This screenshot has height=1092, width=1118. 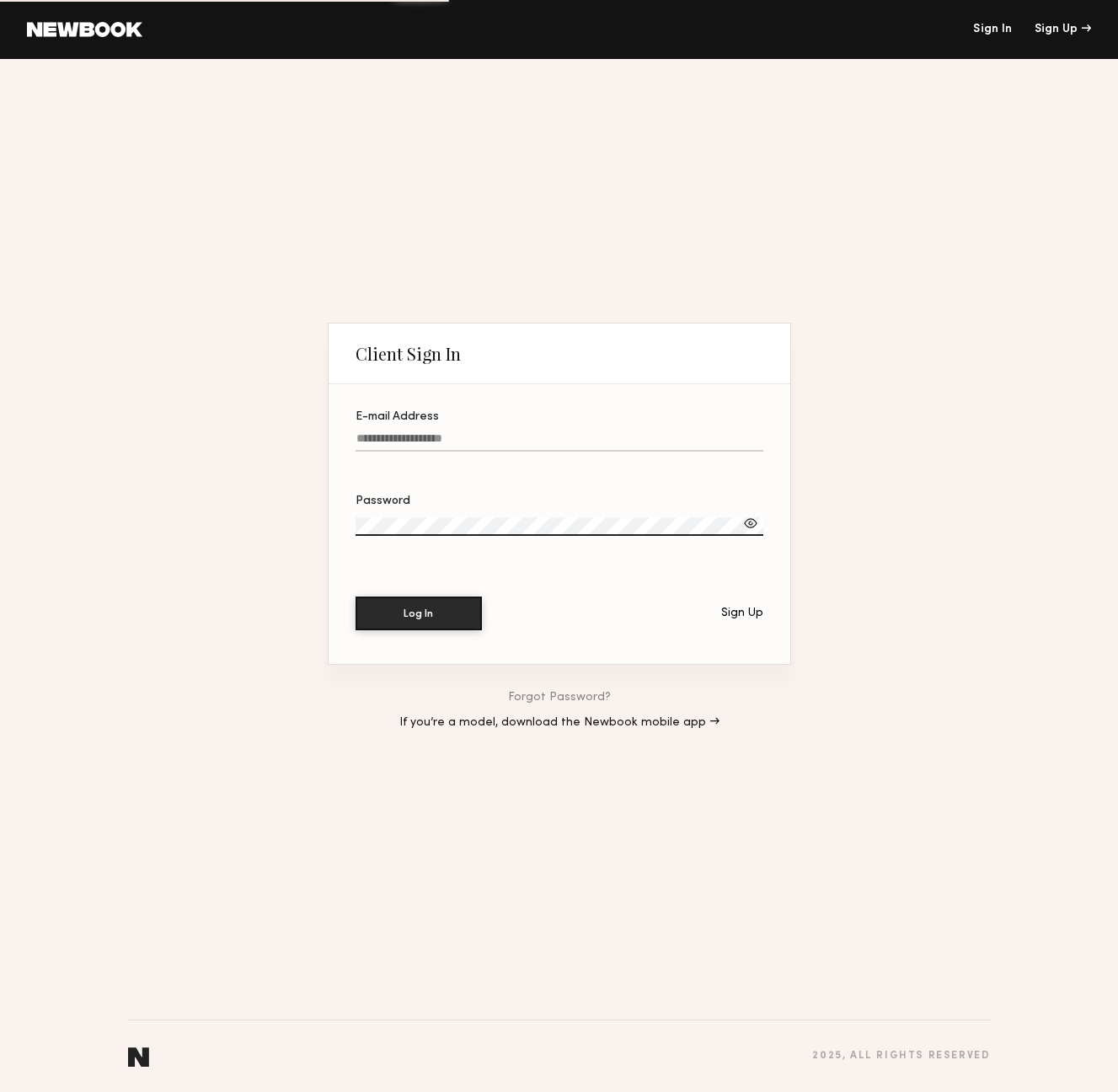 What do you see at coordinates (560, 417) in the screenshot?
I see `div: E-mail Address` at bounding box center [560, 417].